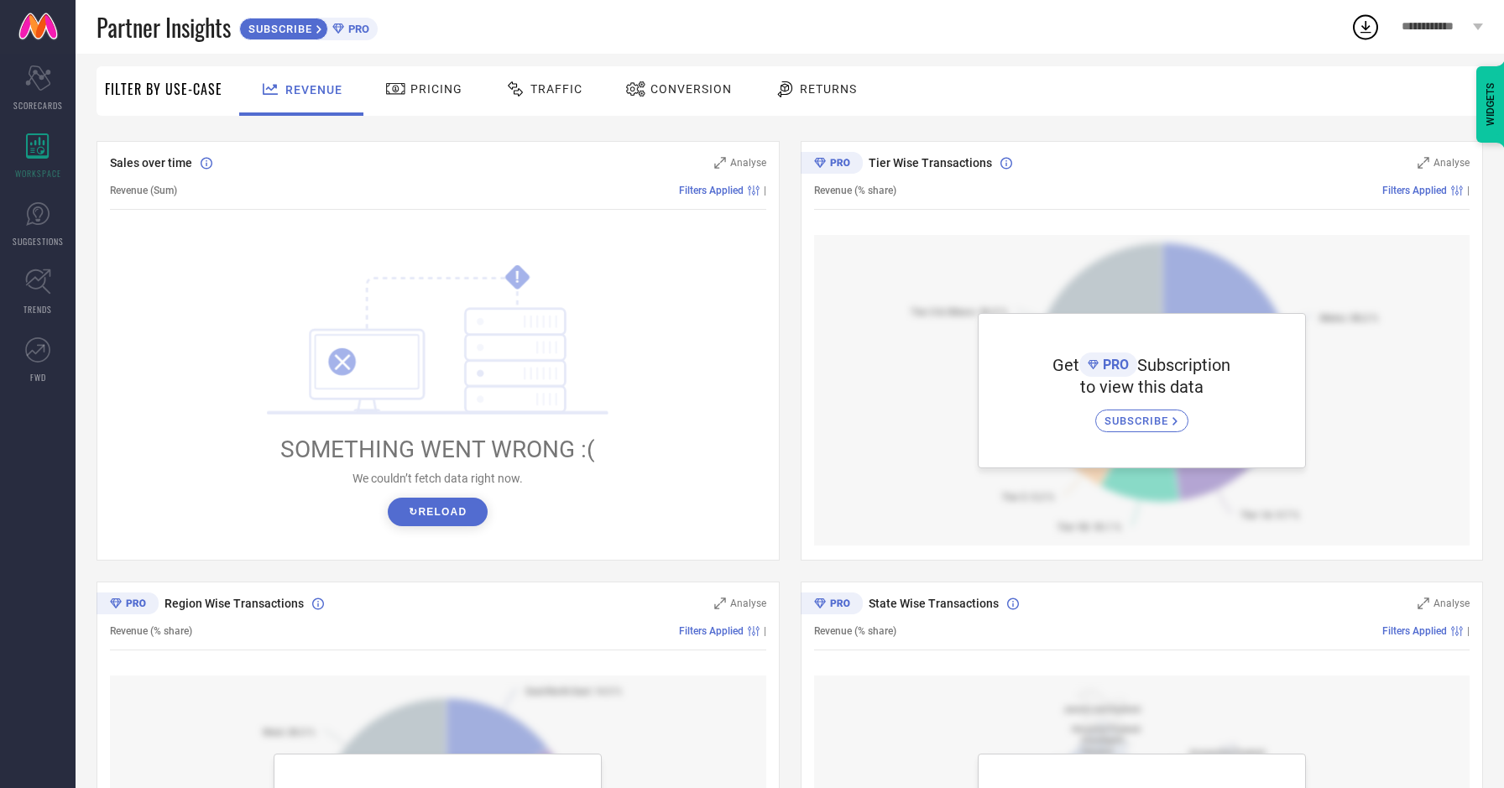 The height and width of the screenshot is (788, 1504). I want to click on span: Partner Insights, so click(164, 27).